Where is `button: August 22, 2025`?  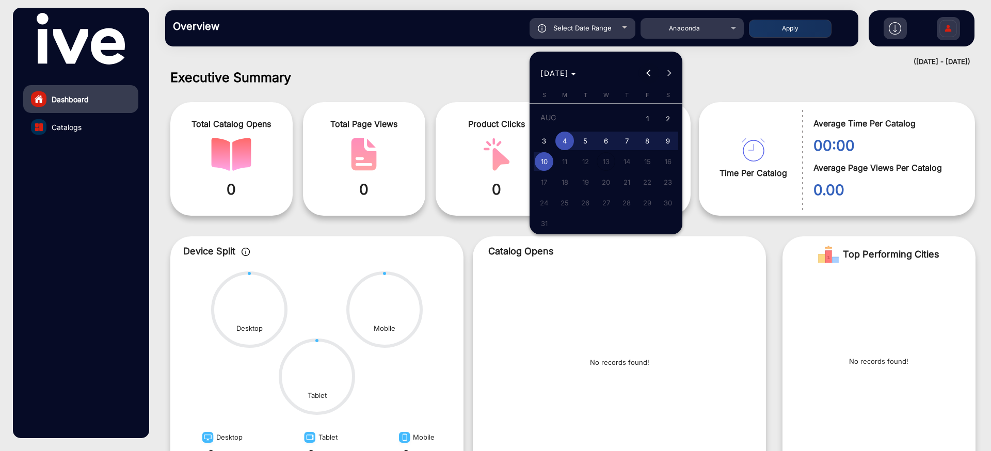 button: August 22, 2025 is located at coordinates (647, 182).